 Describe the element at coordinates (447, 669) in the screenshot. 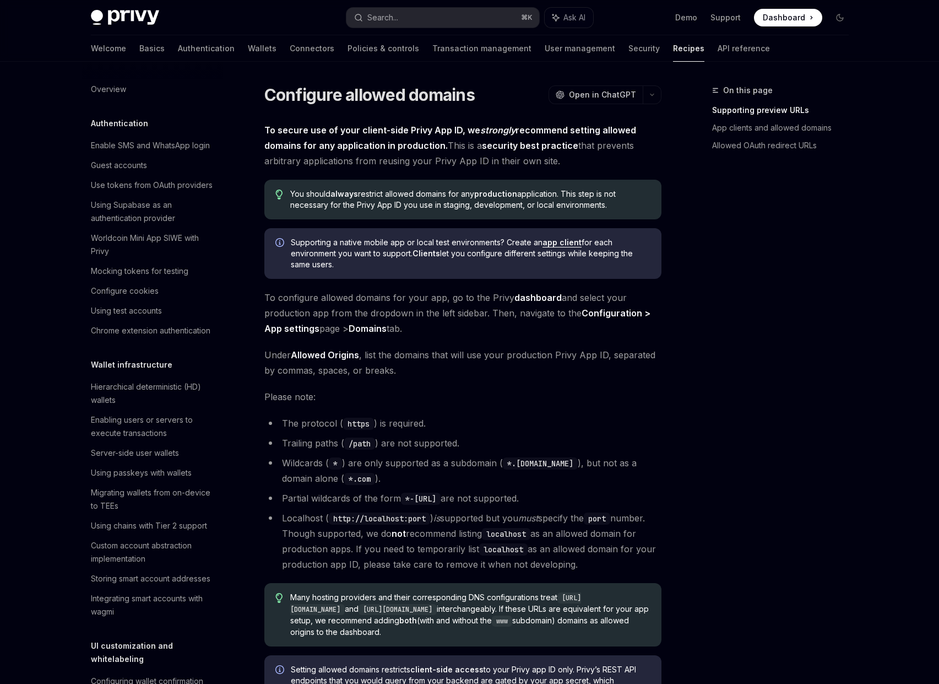

I see `strong: client-side access` at that location.